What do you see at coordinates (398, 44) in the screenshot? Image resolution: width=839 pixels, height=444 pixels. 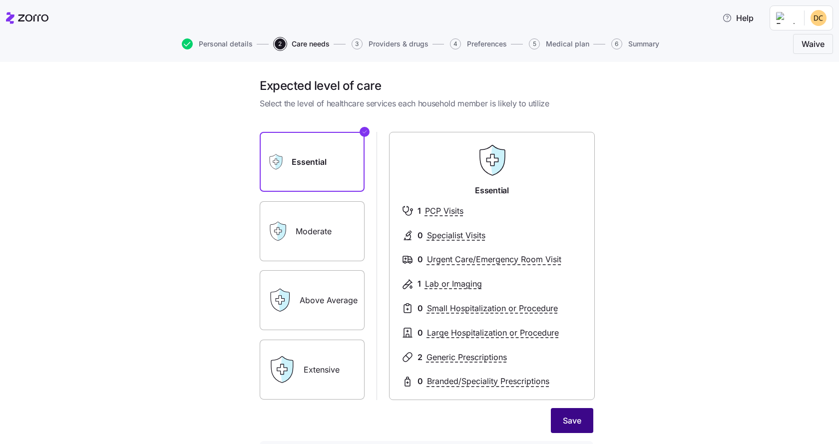 I see `span: Providers & drugs` at bounding box center [398, 44].